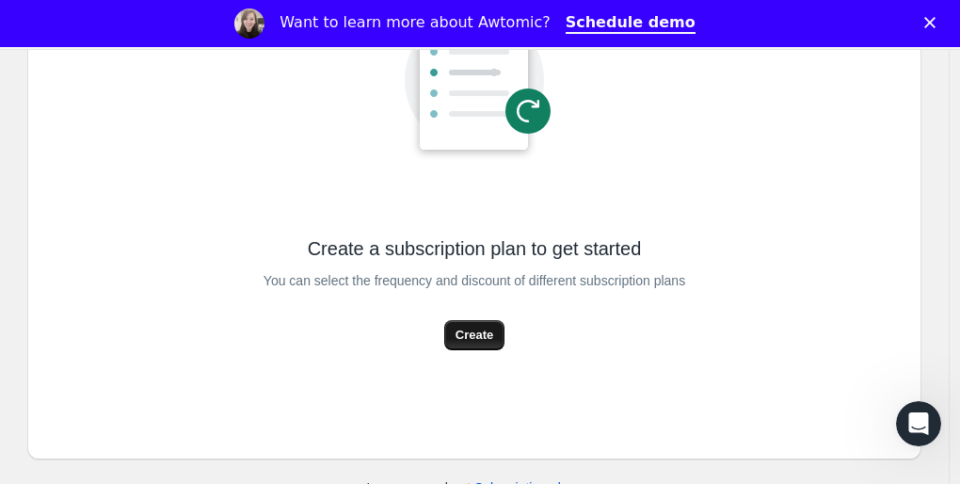 The image size is (960, 484). I want to click on button: Create, so click(474, 335).